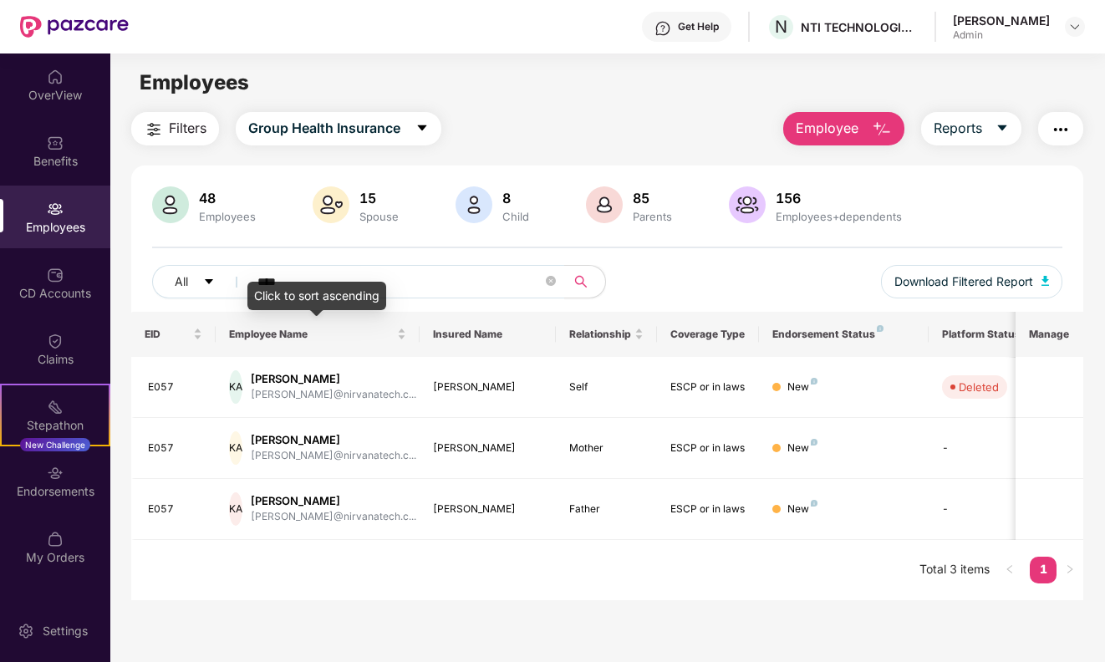 This screenshot has height=662, width=1105. I want to click on div: Get Help, so click(698, 27).